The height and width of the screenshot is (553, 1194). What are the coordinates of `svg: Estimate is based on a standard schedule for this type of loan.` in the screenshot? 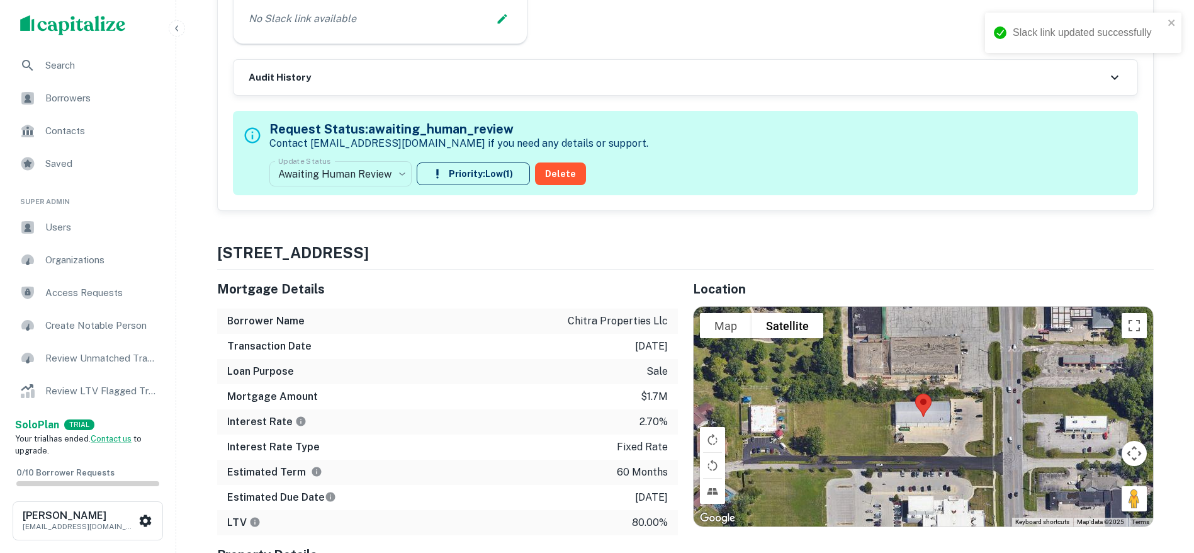 It's located at (331, 497).